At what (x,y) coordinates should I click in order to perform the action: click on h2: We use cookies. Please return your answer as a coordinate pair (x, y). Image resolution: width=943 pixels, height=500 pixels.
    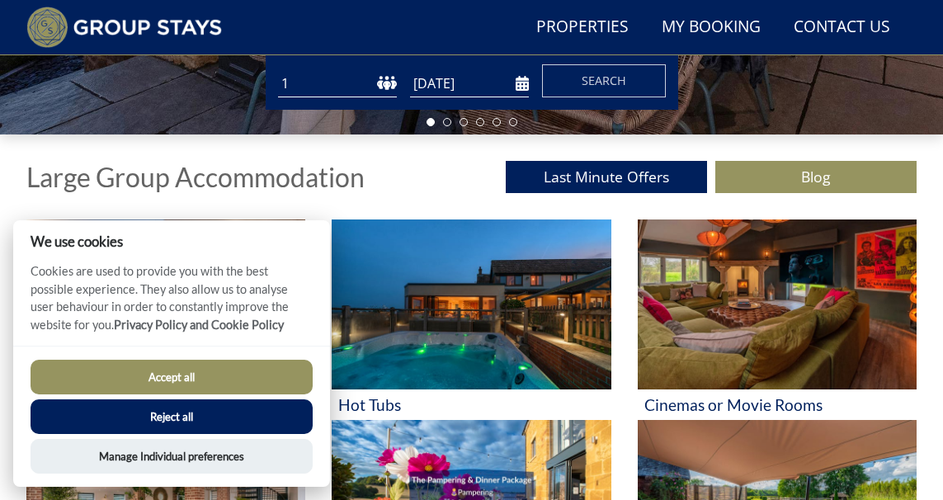
    Looking at the image, I should click on (172, 241).